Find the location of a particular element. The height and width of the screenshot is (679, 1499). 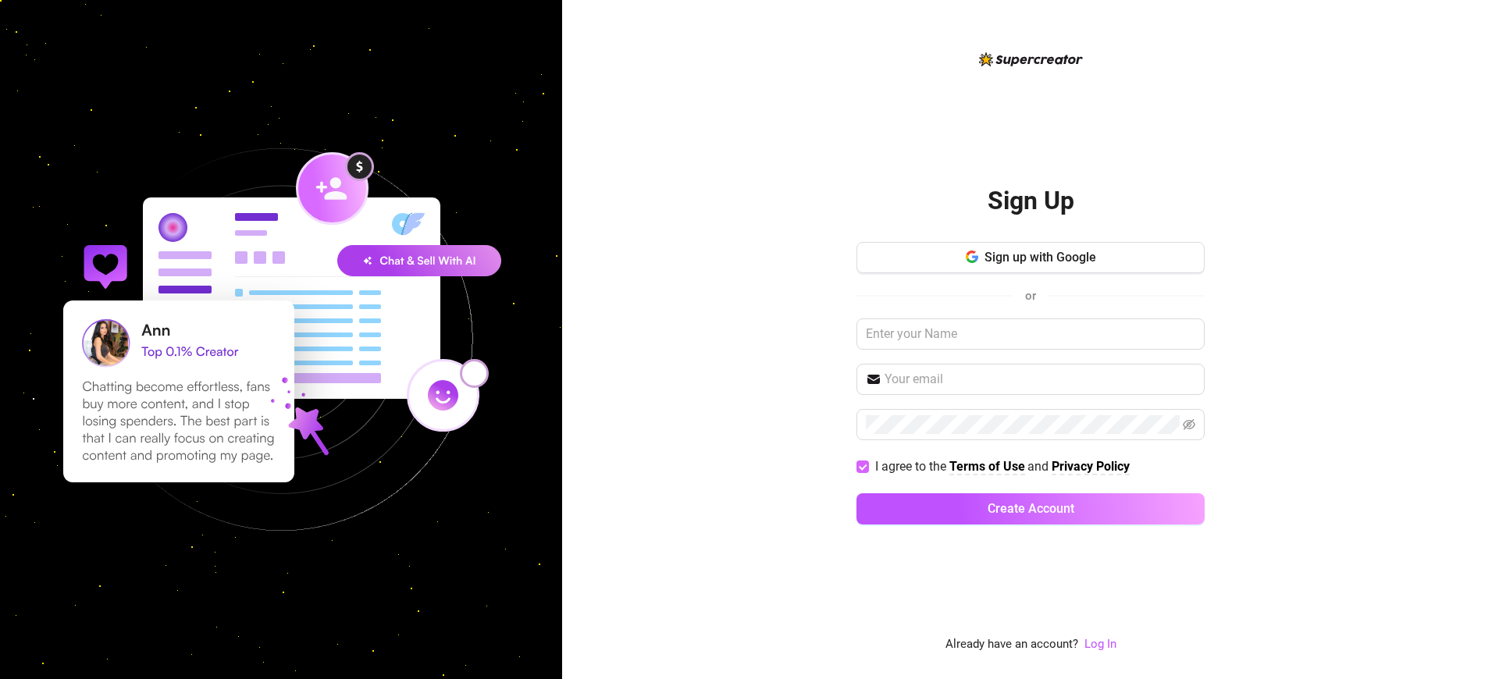

span: eye-invisible is located at coordinates (1189, 425).